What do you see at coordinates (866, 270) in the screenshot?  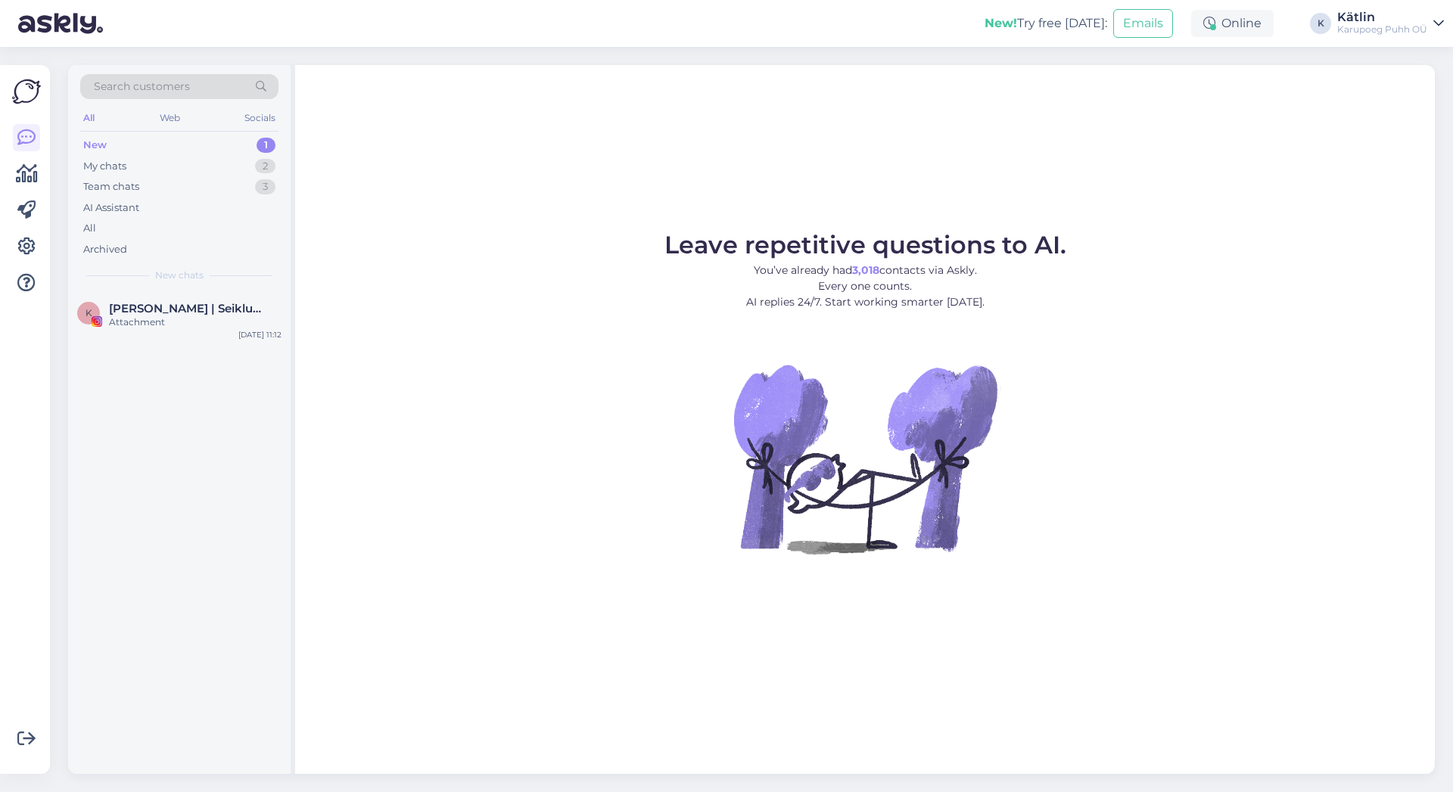 I see `b: 3,018` at bounding box center [866, 270].